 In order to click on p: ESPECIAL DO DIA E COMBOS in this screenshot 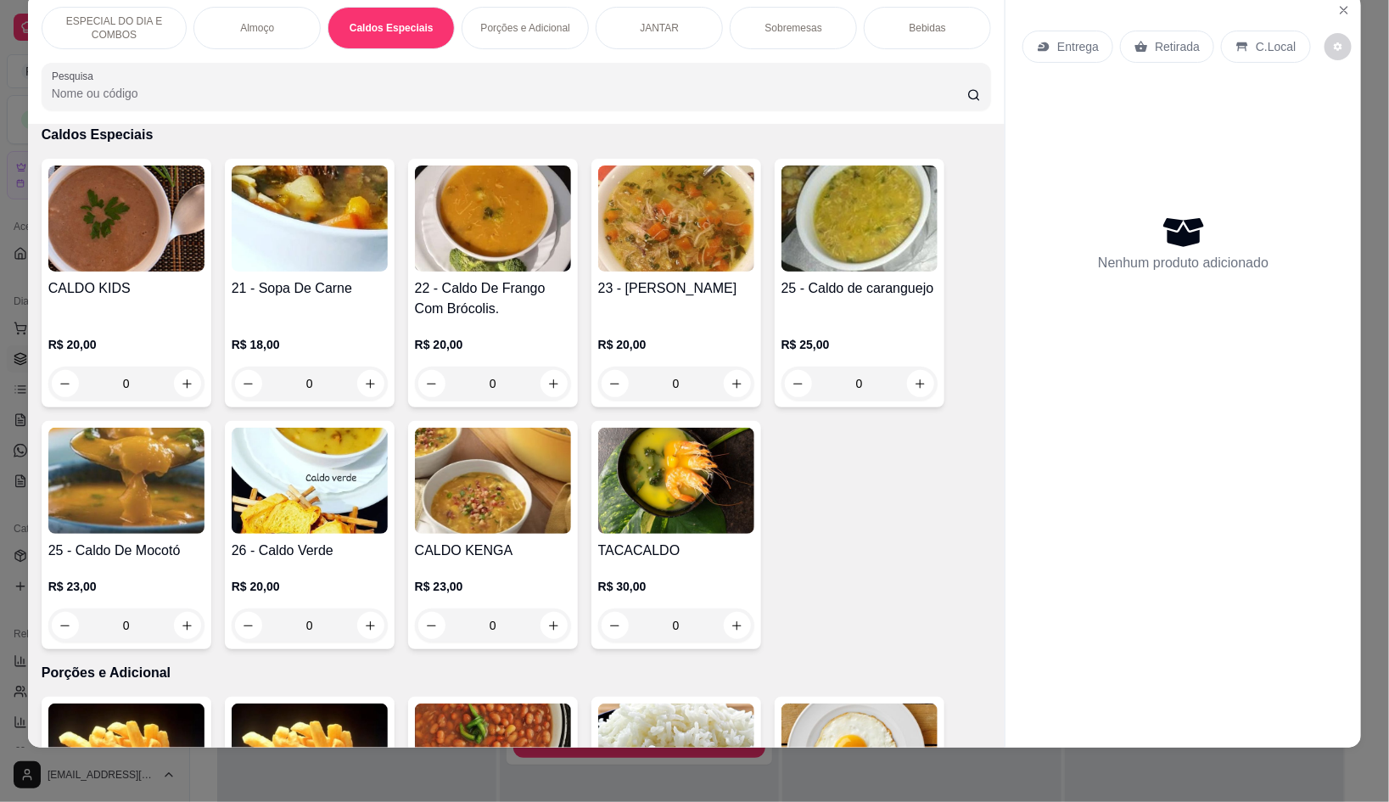, I will do `click(115, 28)`.